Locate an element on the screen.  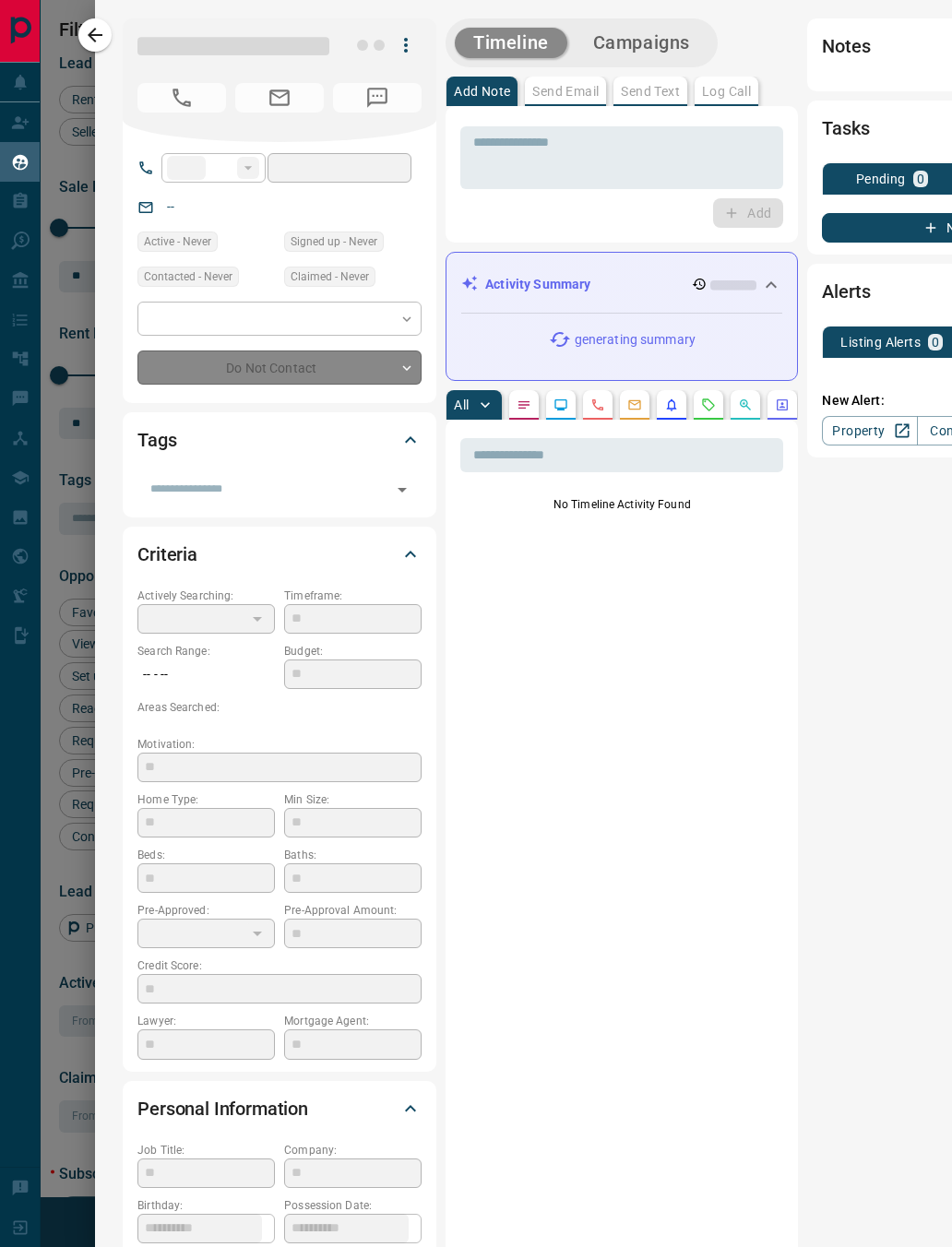
p: Areas Searched: is located at coordinates (280, 707).